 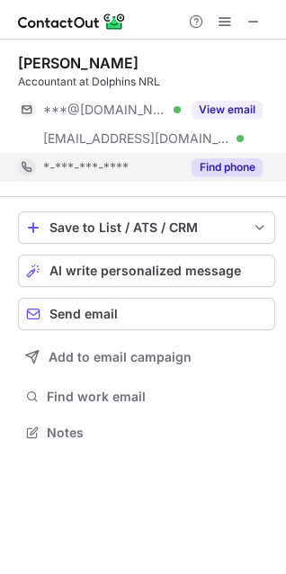 I want to click on span: Notes, so click(x=157, y=432).